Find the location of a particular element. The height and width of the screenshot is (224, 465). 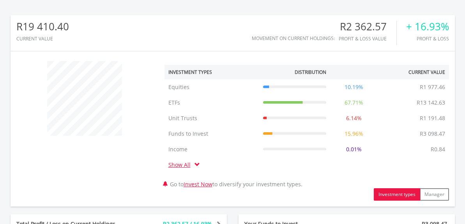

th: Current Value is located at coordinates (413, 72).